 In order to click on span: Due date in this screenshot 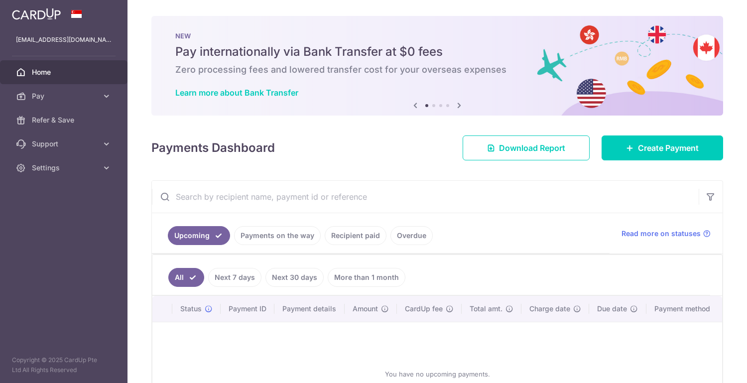, I will do `click(612, 309)`.